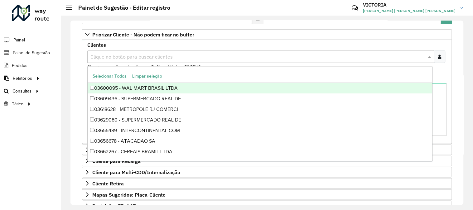  Describe the element at coordinates (116, 161) in the screenshot. I see `span: Cliente para Recarga` at that location.